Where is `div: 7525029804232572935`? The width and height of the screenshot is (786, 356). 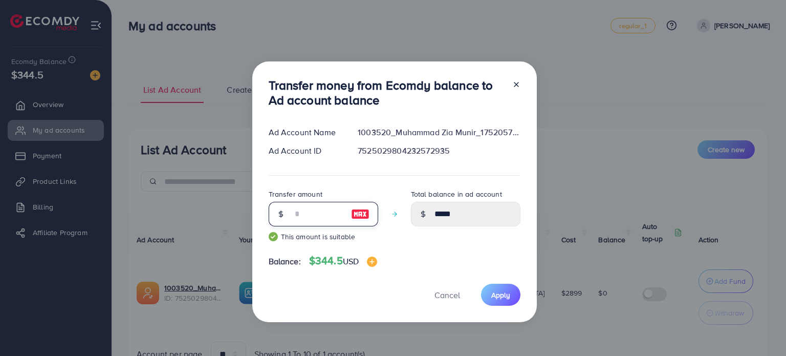
div: 7525029804232572935 is located at coordinates (439, 150).